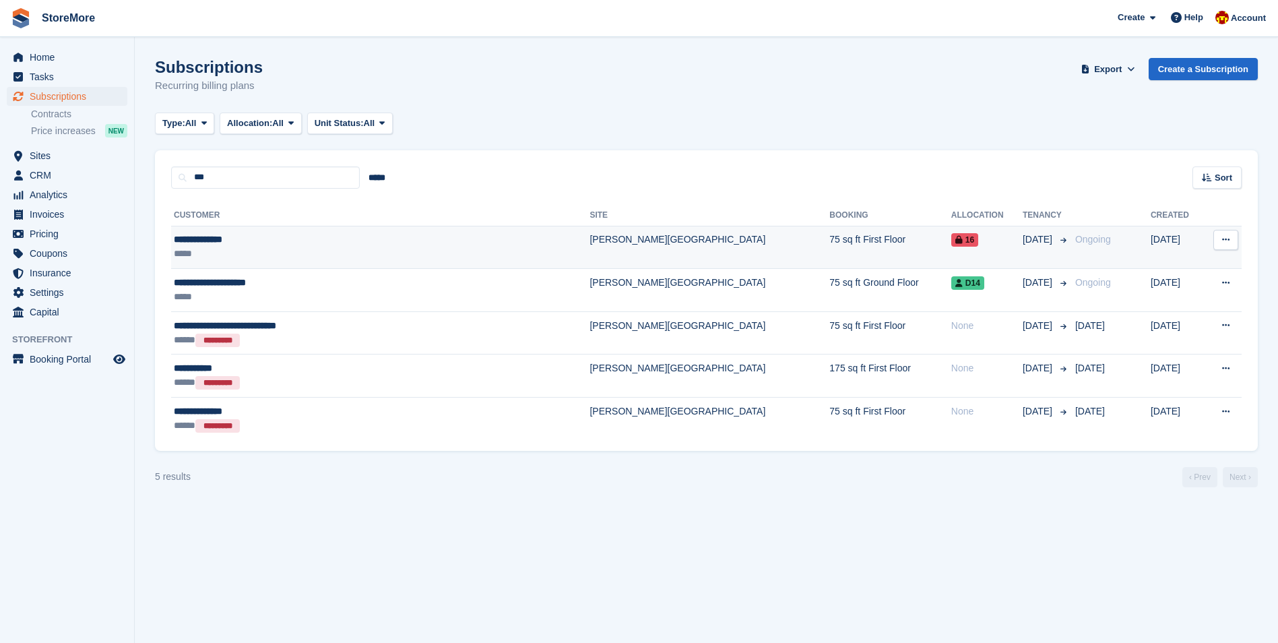 This screenshot has height=643, width=1278. What do you see at coordinates (1223, 178) in the screenshot?
I see `span: Sort` at bounding box center [1223, 178].